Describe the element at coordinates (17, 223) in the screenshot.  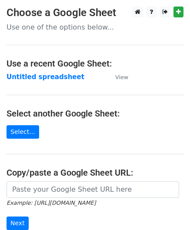
I see `input: Next` at that location.